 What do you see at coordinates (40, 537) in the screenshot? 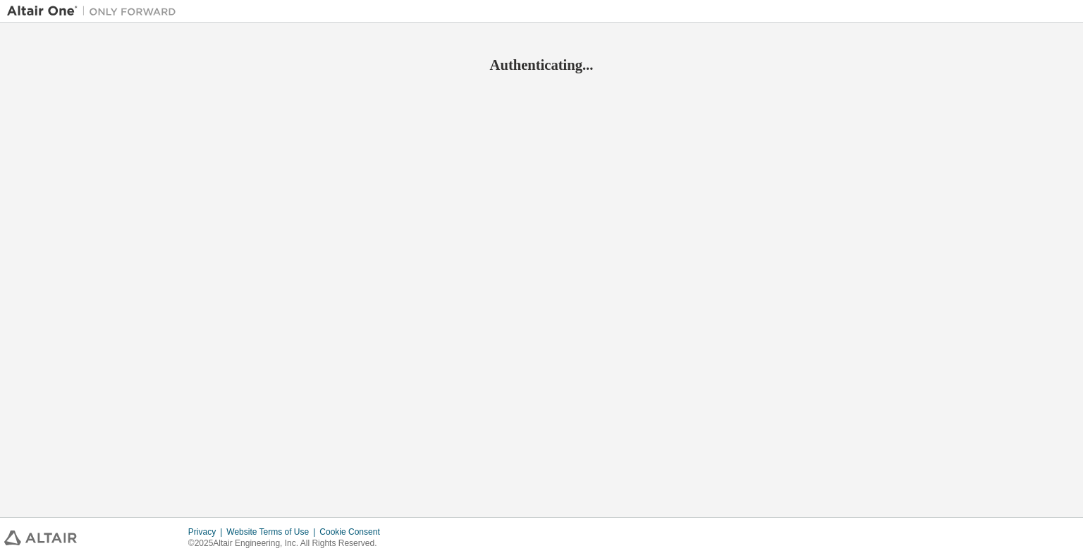
I see `img: altair_logo.svg` at bounding box center [40, 537].